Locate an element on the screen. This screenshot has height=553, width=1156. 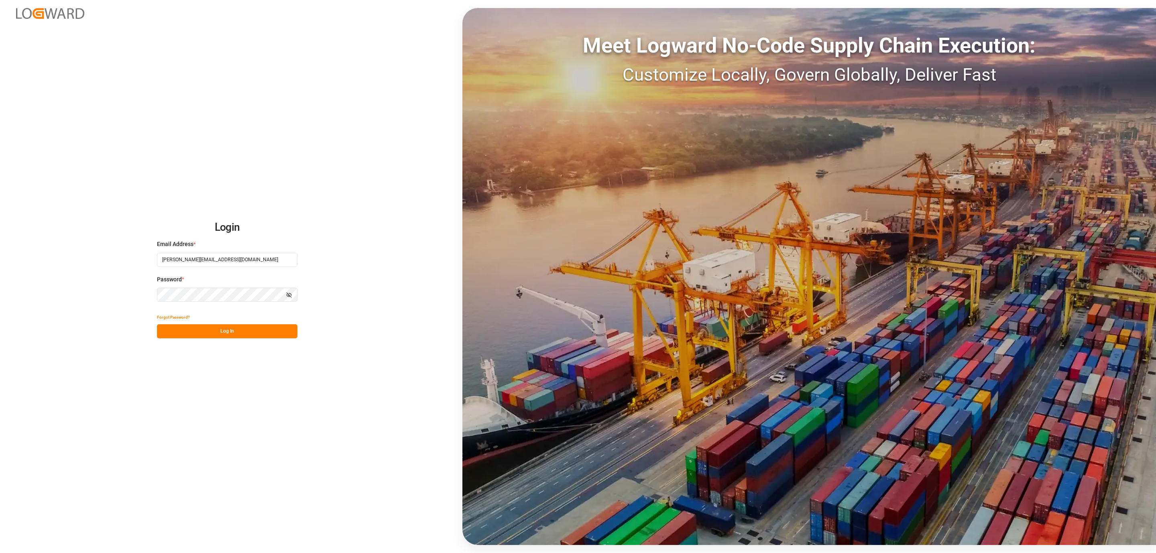
div: Meet Logward No-Code Supply Chain Execution: is located at coordinates (809, 46).